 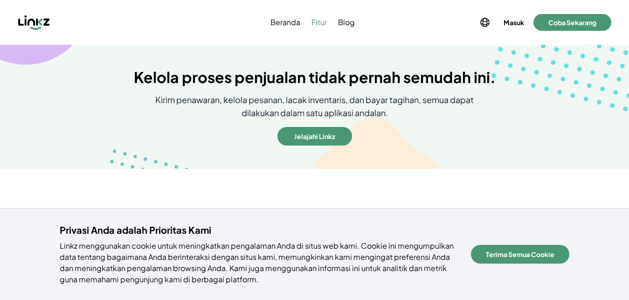 What do you see at coordinates (260, 262) in the screenshot?
I see `p: Linkz menggunakan cookie untuk meningkatkan pengalaman Anda di situs web kami. Cookie ini mengump...` at bounding box center [260, 262].